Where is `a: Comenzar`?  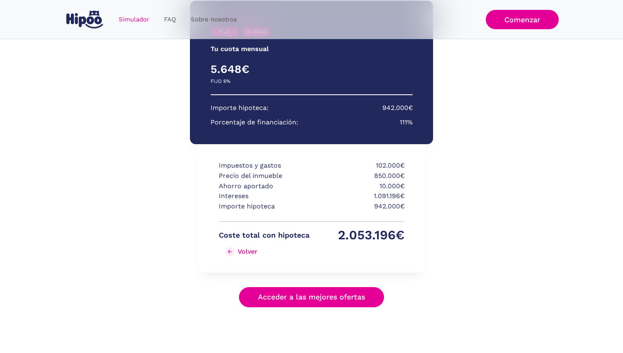 a: Comenzar is located at coordinates (522, 19).